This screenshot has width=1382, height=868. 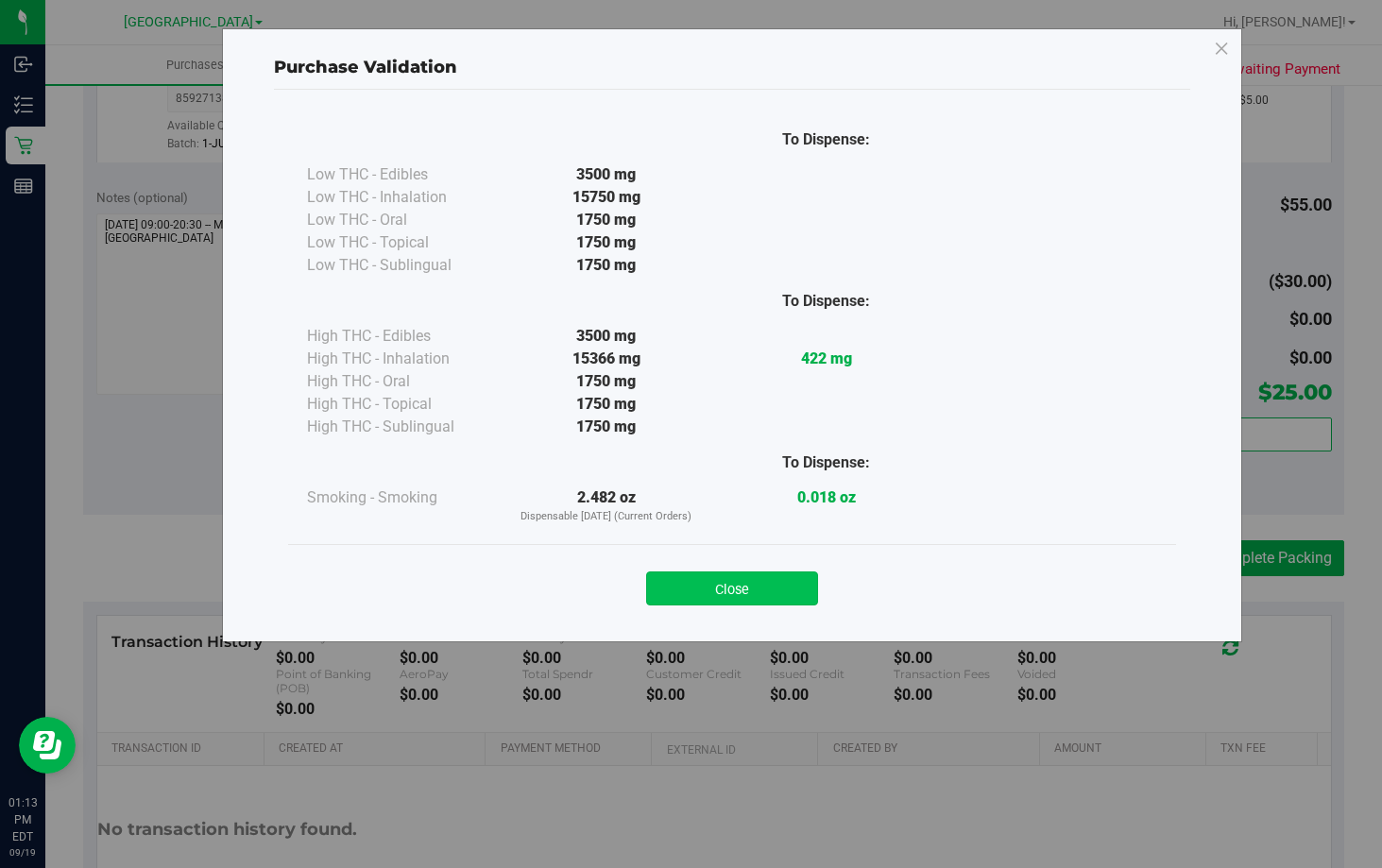 I want to click on strong: 0.018 oz, so click(x=827, y=497).